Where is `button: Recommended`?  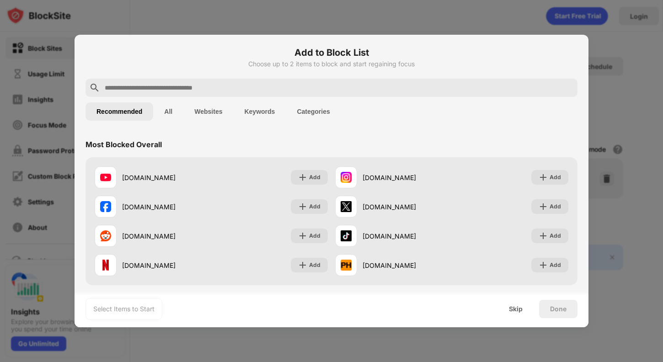 button: Recommended is located at coordinates (119, 112).